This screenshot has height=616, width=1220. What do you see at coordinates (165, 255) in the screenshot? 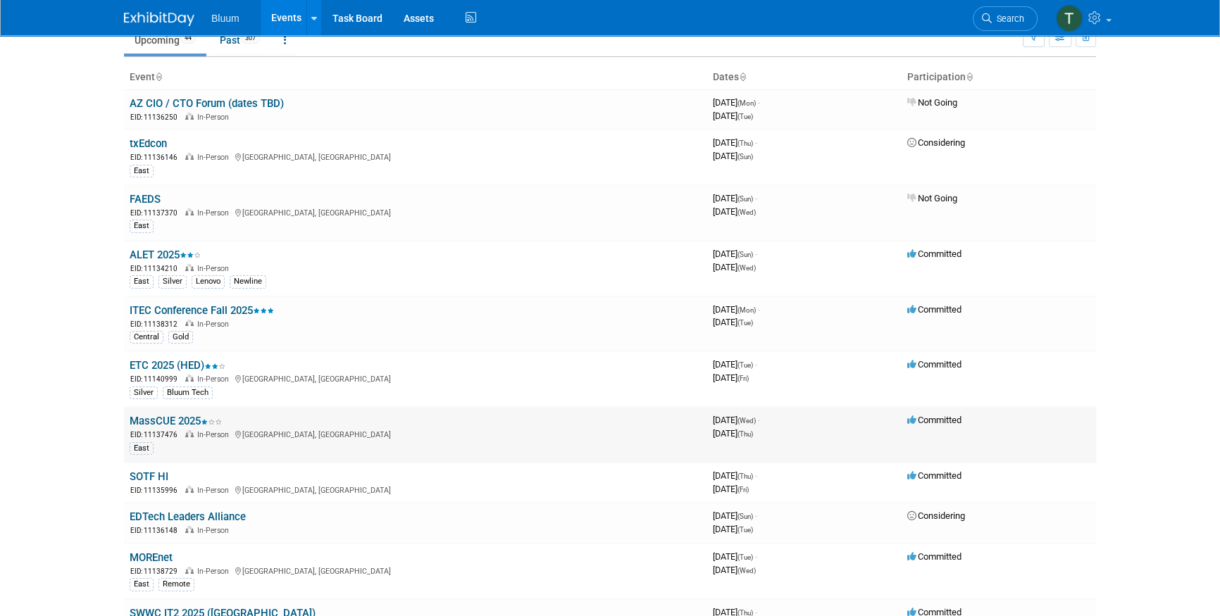
I see `a: ALET 2025` at bounding box center [165, 255].